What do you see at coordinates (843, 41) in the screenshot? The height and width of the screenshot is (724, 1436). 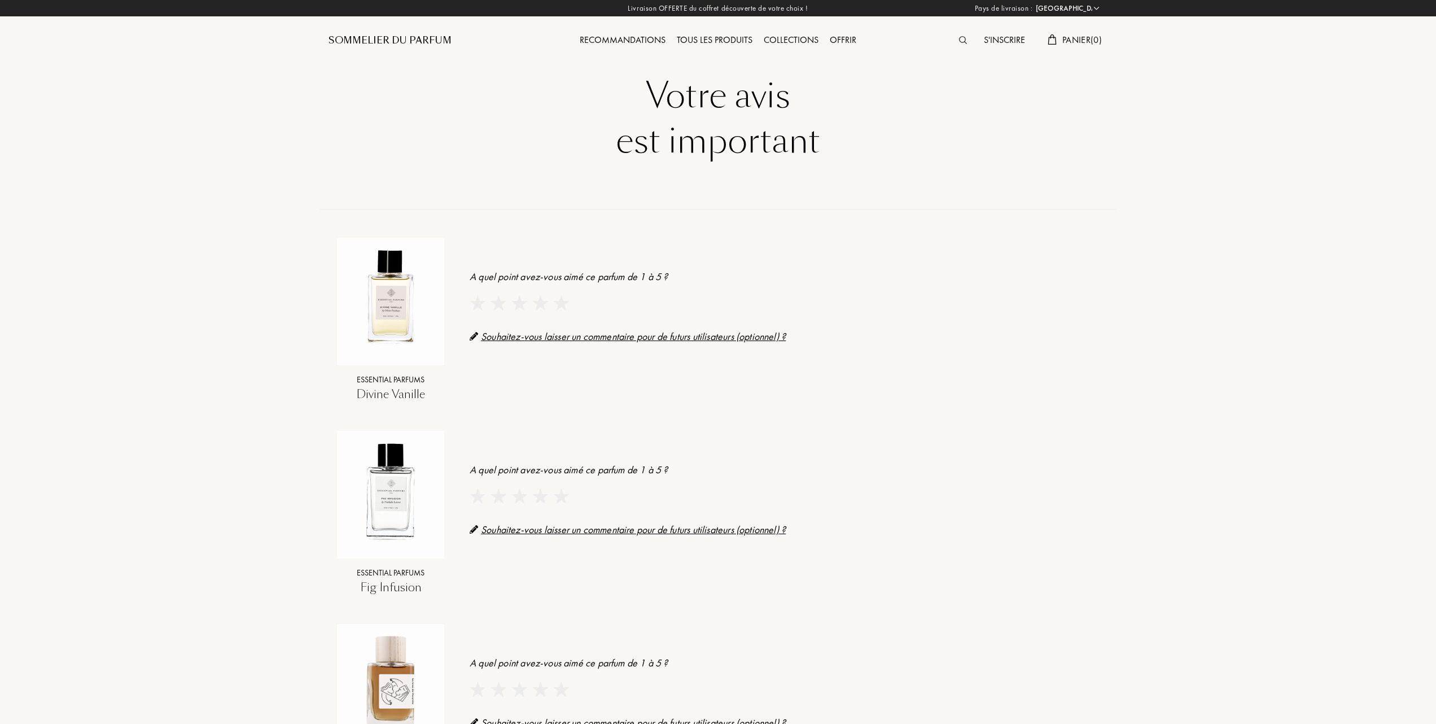 I see `div: Offrir` at bounding box center [843, 41].